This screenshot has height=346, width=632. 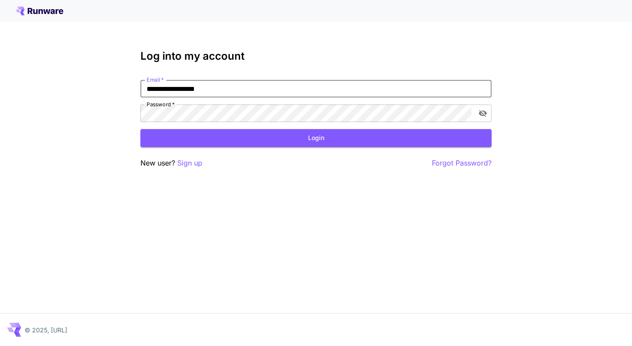 What do you see at coordinates (190, 163) in the screenshot?
I see `button: Sign up` at bounding box center [190, 163].